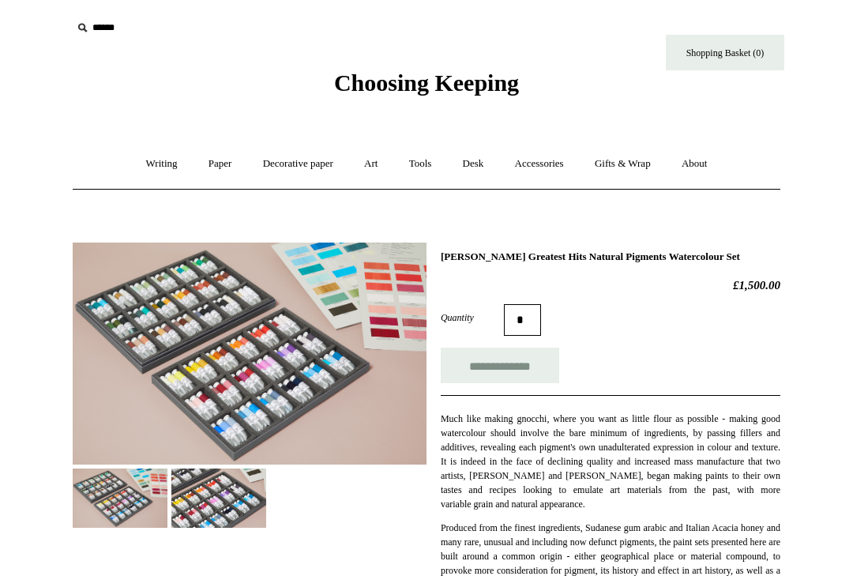  Describe the element at coordinates (472, 317) in the screenshot. I see `label: Quantity` at that location.